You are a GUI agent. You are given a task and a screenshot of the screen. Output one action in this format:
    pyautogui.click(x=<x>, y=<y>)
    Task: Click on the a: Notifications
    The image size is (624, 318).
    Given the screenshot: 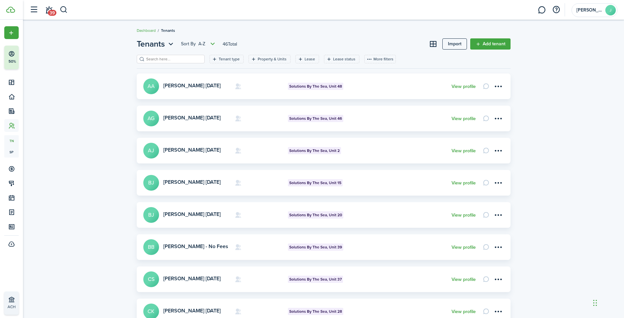 What is the action you would take?
    pyautogui.click(x=49, y=10)
    